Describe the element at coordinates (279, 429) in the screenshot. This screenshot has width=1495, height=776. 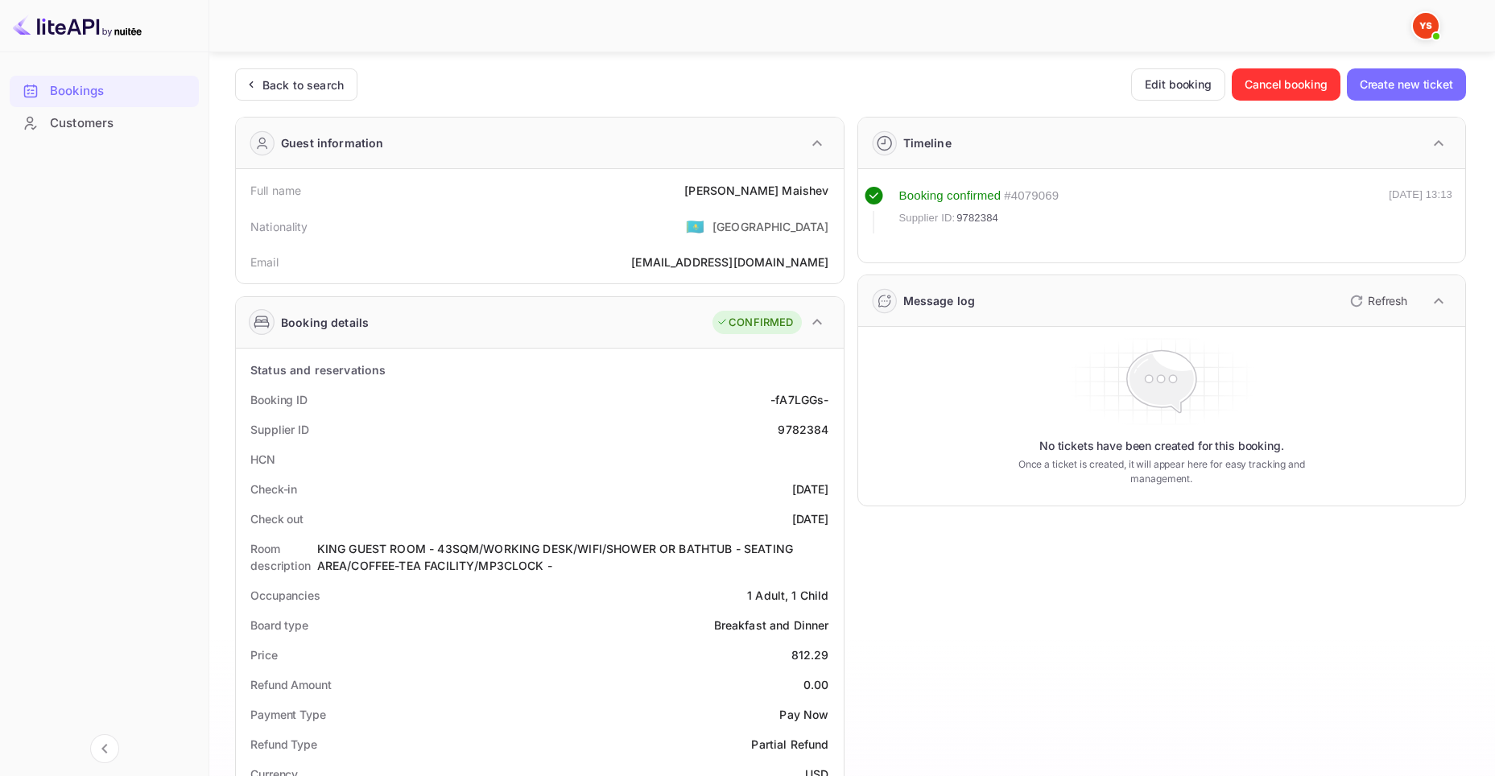
I see `div: Supplier ID` at that location.